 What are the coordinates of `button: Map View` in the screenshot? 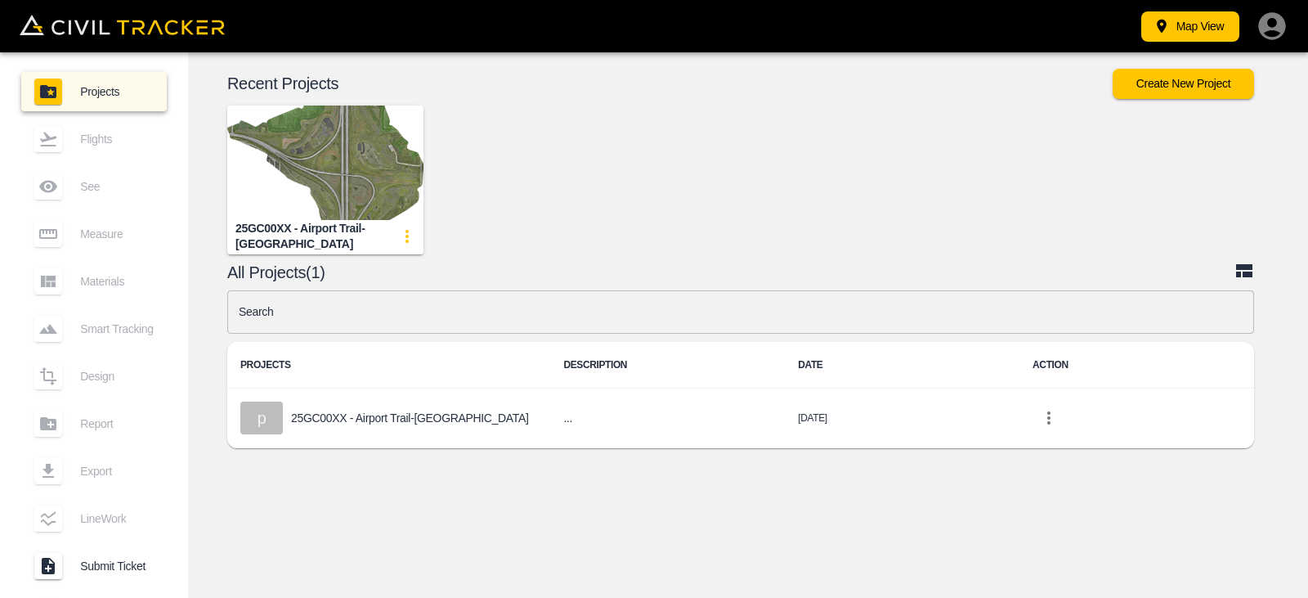 It's located at (1190, 26).